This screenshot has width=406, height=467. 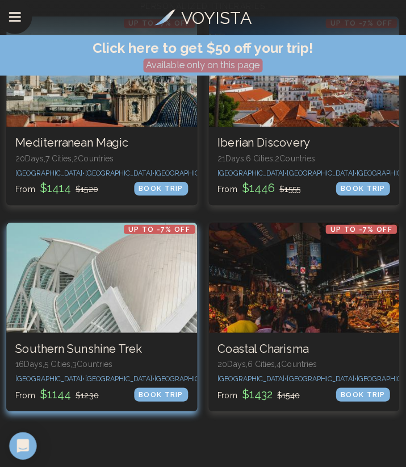 I want to click on p: Available only on this page, so click(x=203, y=65).